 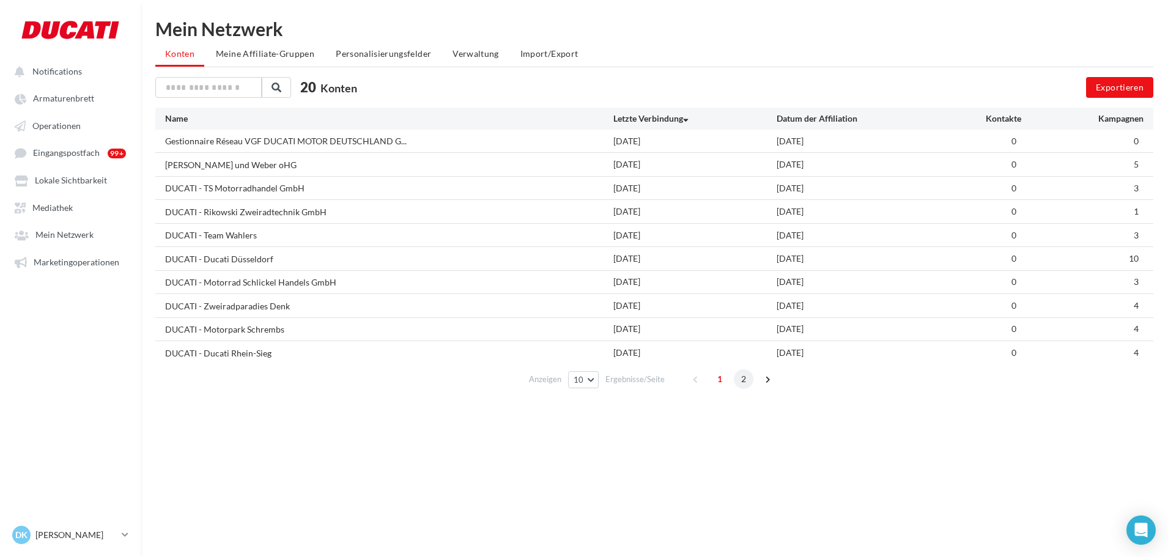 What do you see at coordinates (980, 119) in the screenshot?
I see `div: Kontakte` at bounding box center [980, 119].